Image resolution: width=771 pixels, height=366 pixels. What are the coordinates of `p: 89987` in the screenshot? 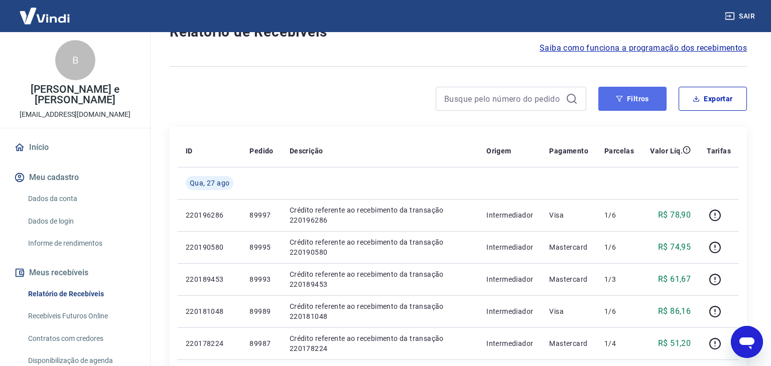 It's located at (261, 344).